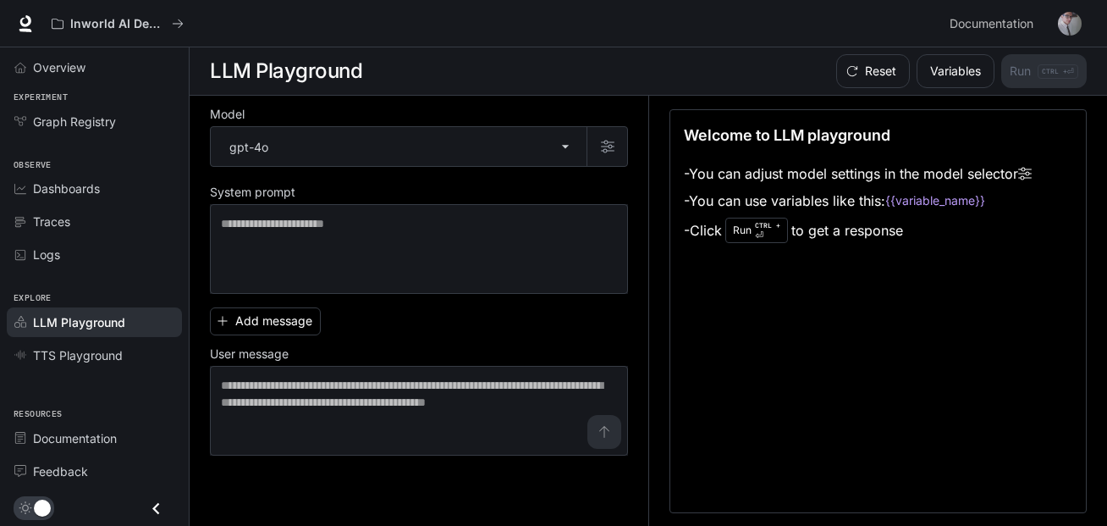 Image resolution: width=1107 pixels, height=526 pixels. What do you see at coordinates (60, 471) in the screenshot?
I see `span: Feedback` at bounding box center [60, 471].